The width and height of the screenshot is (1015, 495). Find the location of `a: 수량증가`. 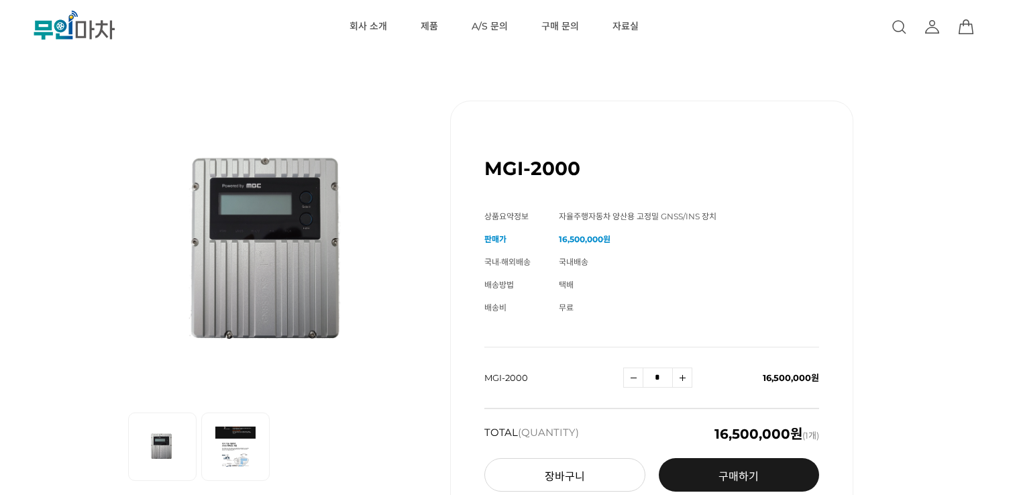

a: 수량증가 is located at coordinates (682, 378).